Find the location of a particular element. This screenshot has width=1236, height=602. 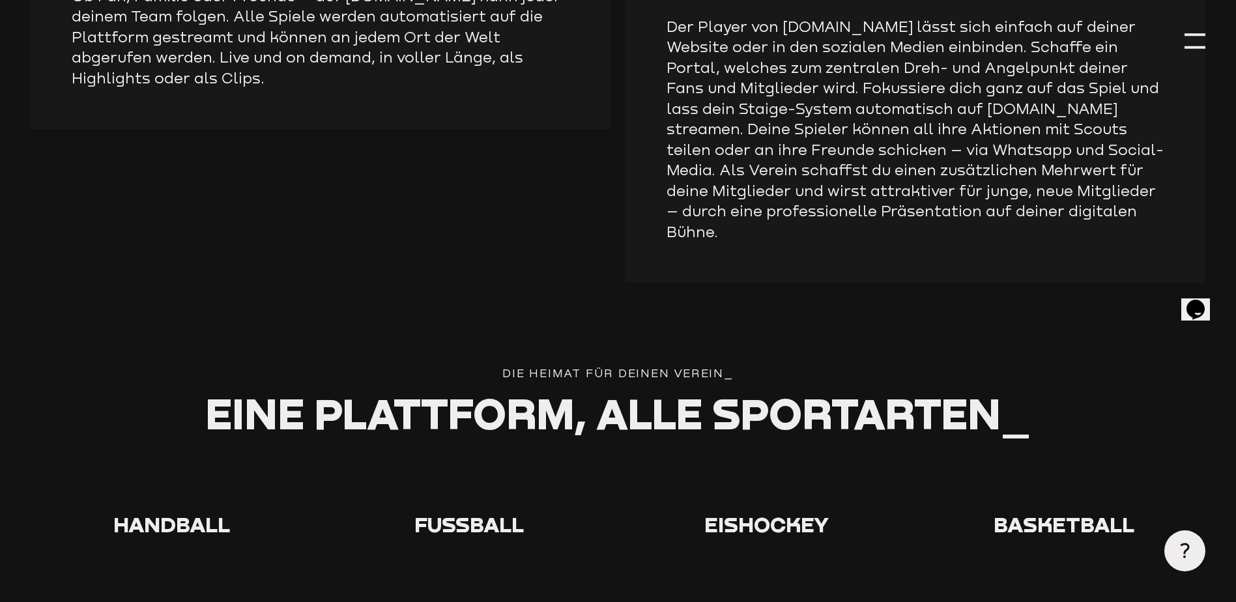

div: Die Heimat für deinen verein_ is located at coordinates (618, 374).